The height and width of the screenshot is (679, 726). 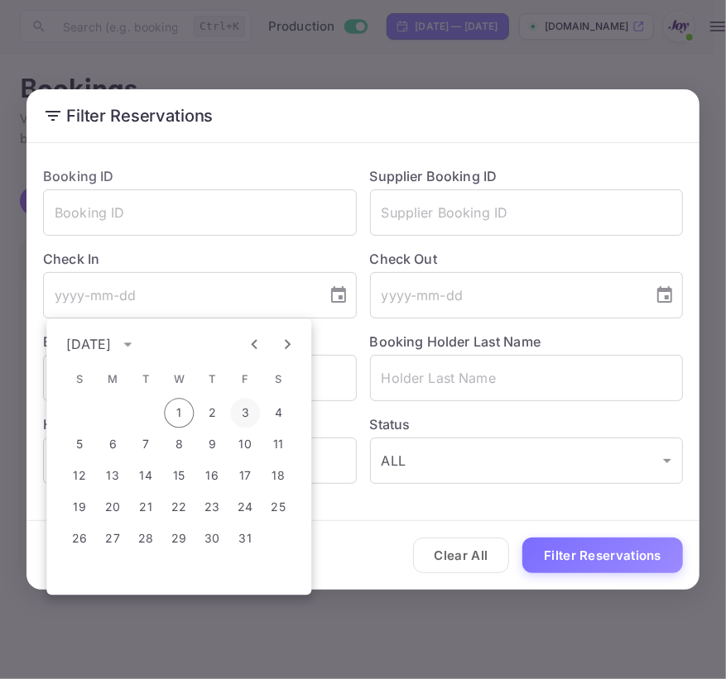 What do you see at coordinates (146, 539) in the screenshot?
I see `button: 28` at bounding box center [146, 539].